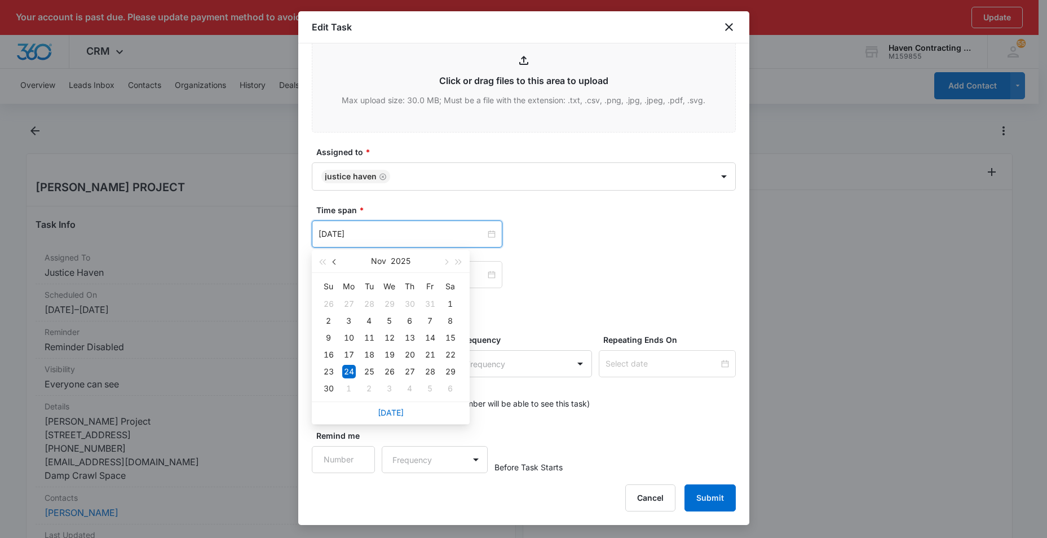 Image resolution: width=1047 pixels, height=538 pixels. Describe the element at coordinates (410, 338) in the screenshot. I see `td: 2025-11-13` at that location.